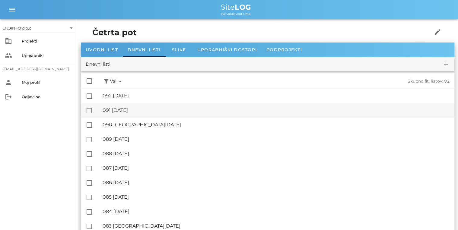 This screenshot has height=230, width=458. Describe the element at coordinates (106, 81) in the screenshot. I see `button: filter_alt` at that location.